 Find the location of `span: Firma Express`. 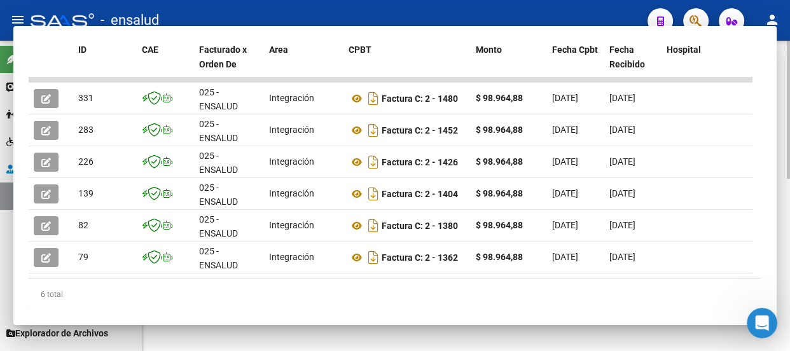

span: Firma Express is located at coordinates (39, 60).